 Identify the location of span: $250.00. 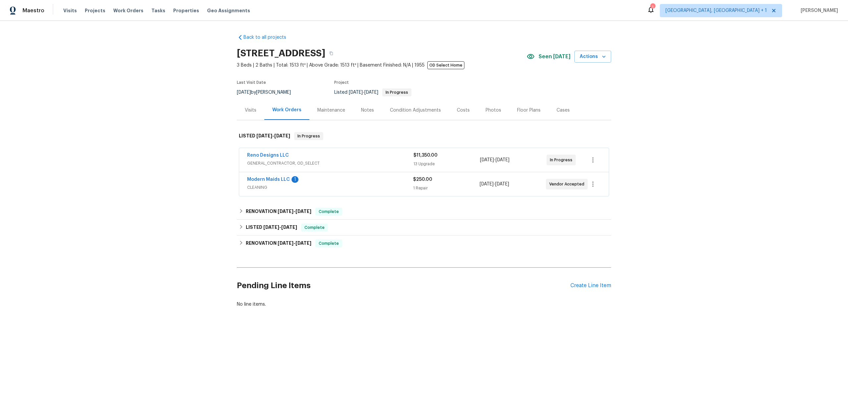
(423, 180).